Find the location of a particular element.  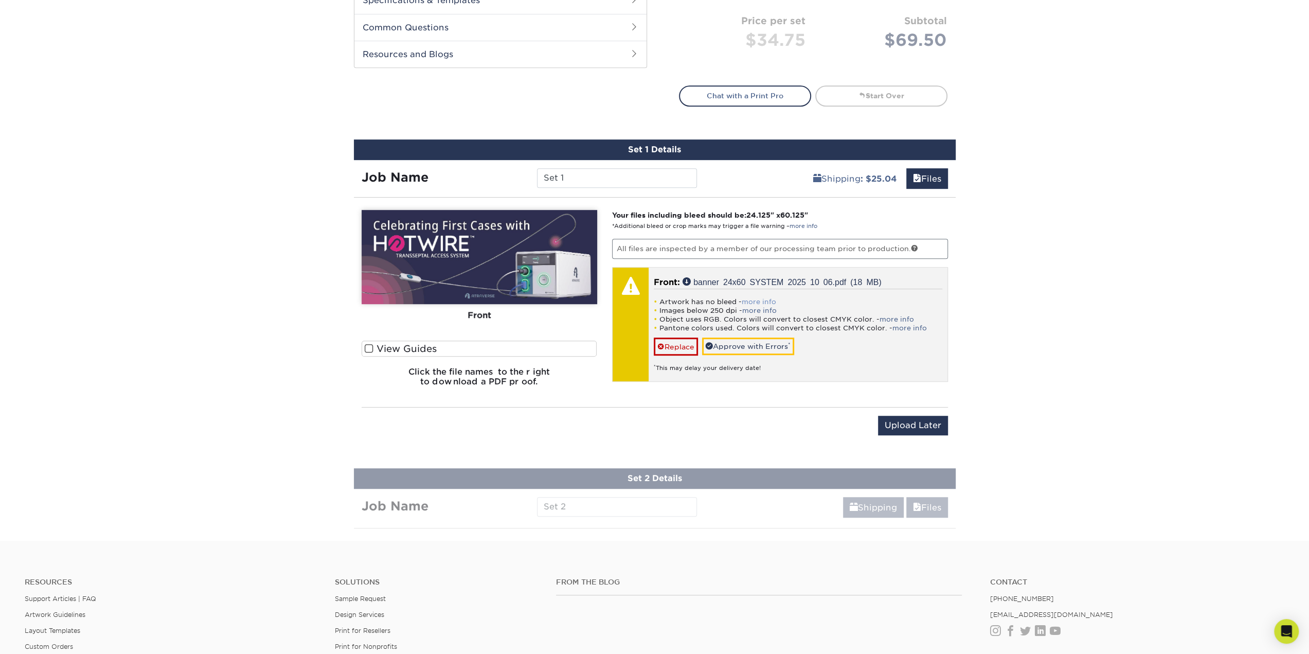

span: Front: is located at coordinates (666, 282).